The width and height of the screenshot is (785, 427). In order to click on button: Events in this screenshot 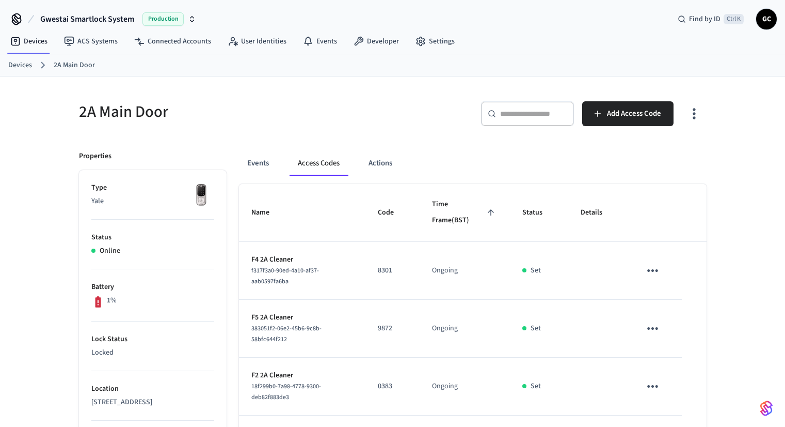, I will do `click(258, 163)`.